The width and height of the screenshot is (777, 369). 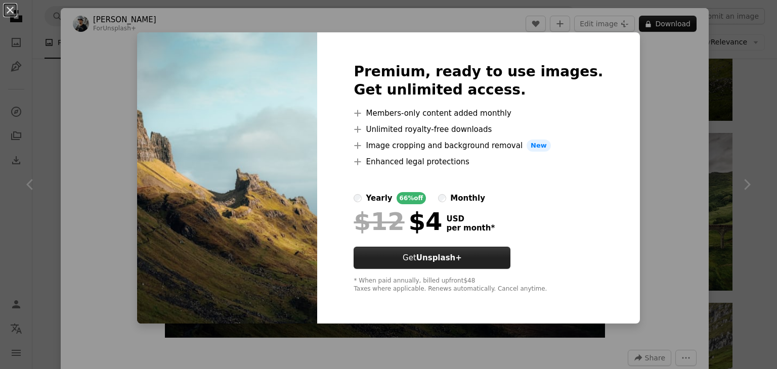 I want to click on img: premium_photo-1729715479683-7a380419cdf8, so click(x=227, y=178).